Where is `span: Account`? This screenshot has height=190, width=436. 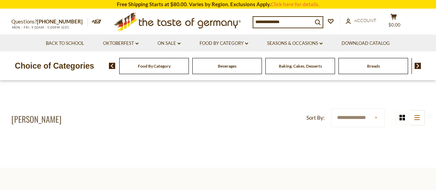
span: Account is located at coordinates (365, 20).